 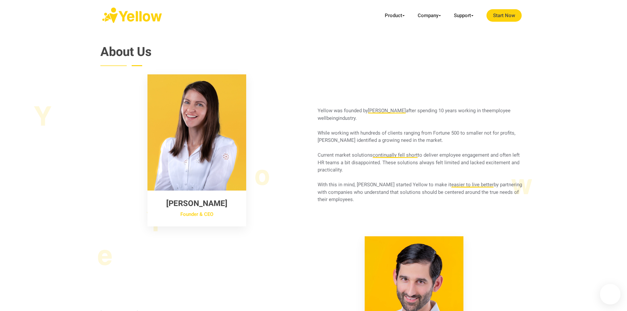 What do you see at coordinates (197, 132) in the screenshot?
I see `img: team` at bounding box center [197, 132].